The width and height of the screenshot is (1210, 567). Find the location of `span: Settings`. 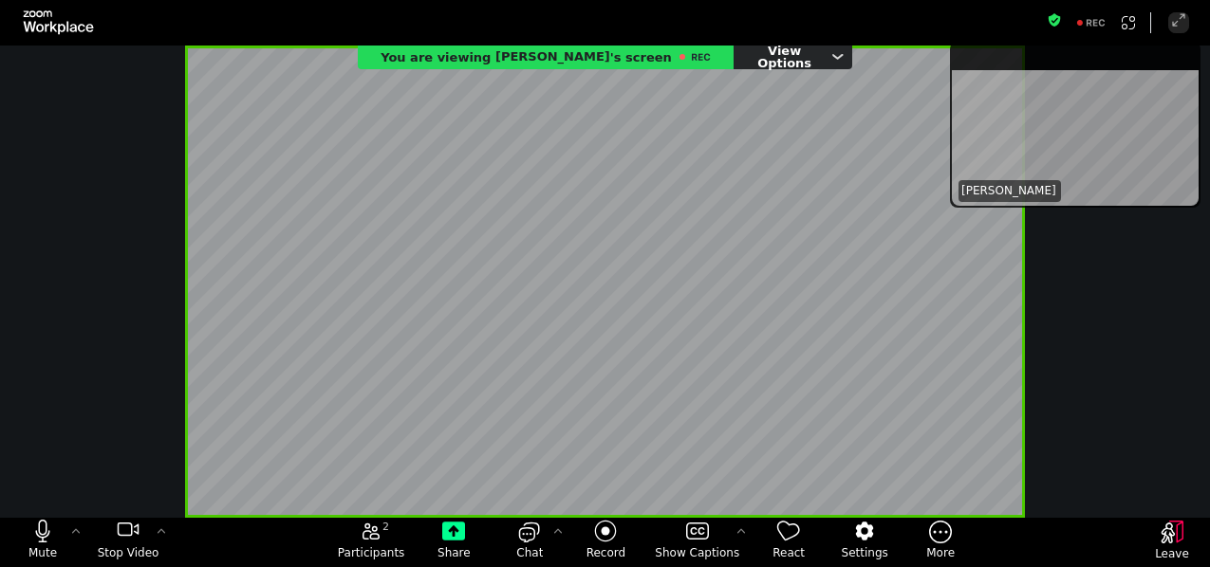

span: Settings is located at coordinates (864, 553).